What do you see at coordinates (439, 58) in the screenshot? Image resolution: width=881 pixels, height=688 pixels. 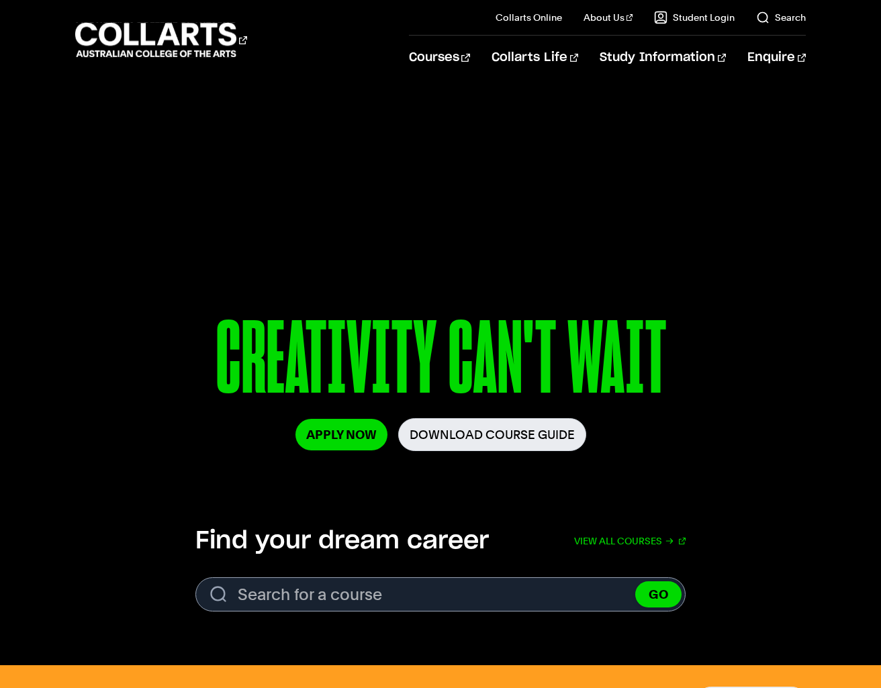 I see `a: Courses` at bounding box center [439, 58].